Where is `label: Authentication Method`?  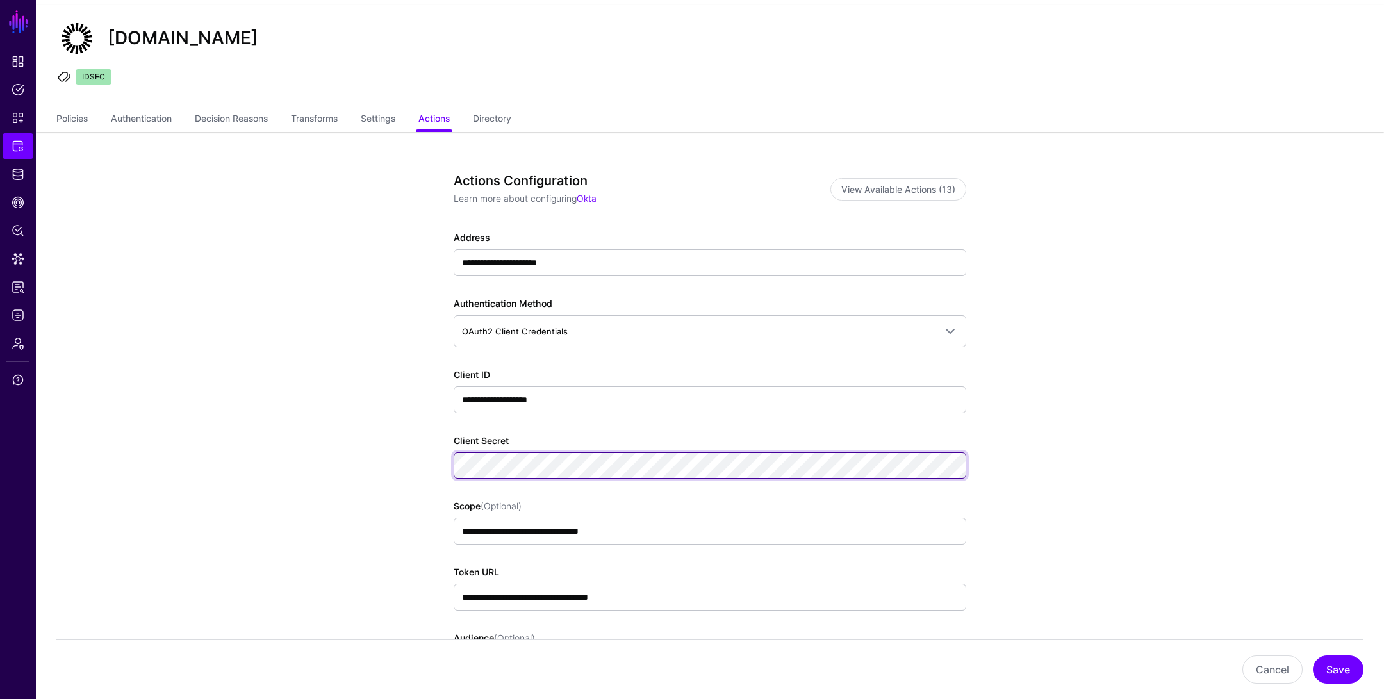 label: Authentication Method is located at coordinates (503, 303).